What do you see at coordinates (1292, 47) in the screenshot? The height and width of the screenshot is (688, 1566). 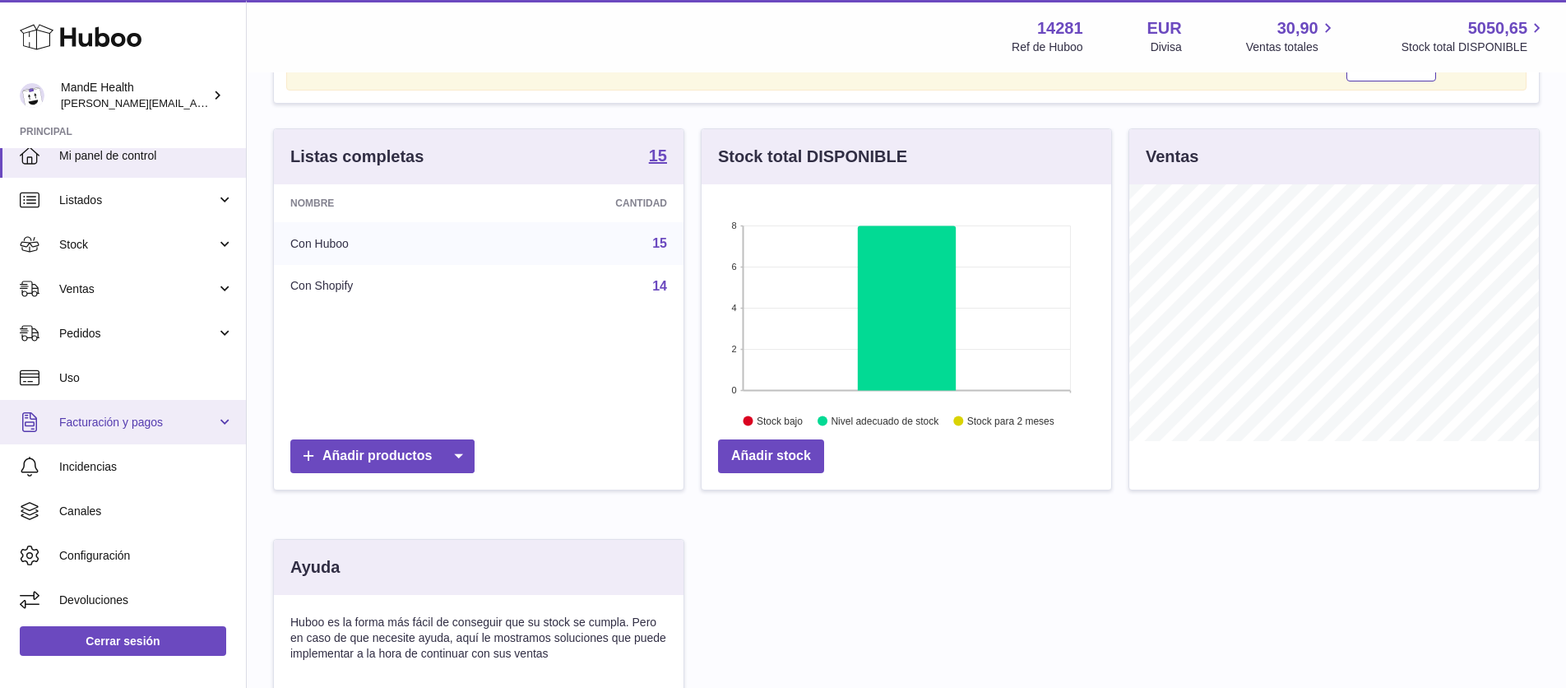 I see `span: Ventas totales` at bounding box center [1292, 47].